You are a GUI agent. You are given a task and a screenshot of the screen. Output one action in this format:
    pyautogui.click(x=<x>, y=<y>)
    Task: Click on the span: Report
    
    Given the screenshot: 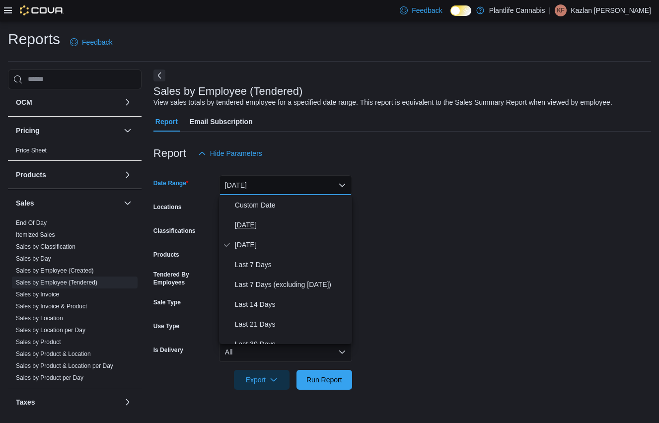 What is the action you would take?
    pyautogui.click(x=166, y=122)
    